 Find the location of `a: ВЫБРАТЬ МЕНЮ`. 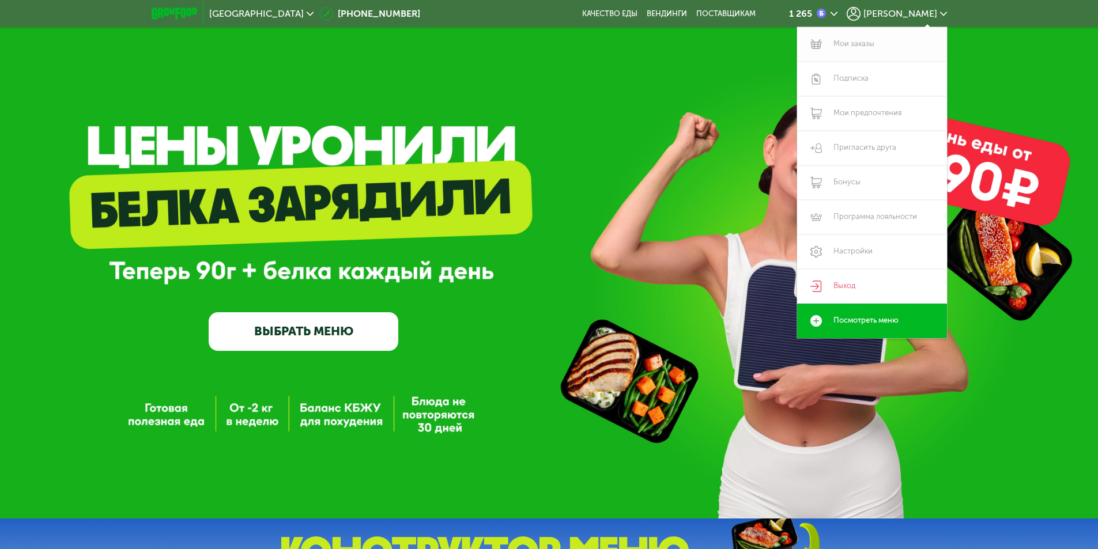

a: ВЫБРАТЬ МЕНЮ is located at coordinates (303, 331).